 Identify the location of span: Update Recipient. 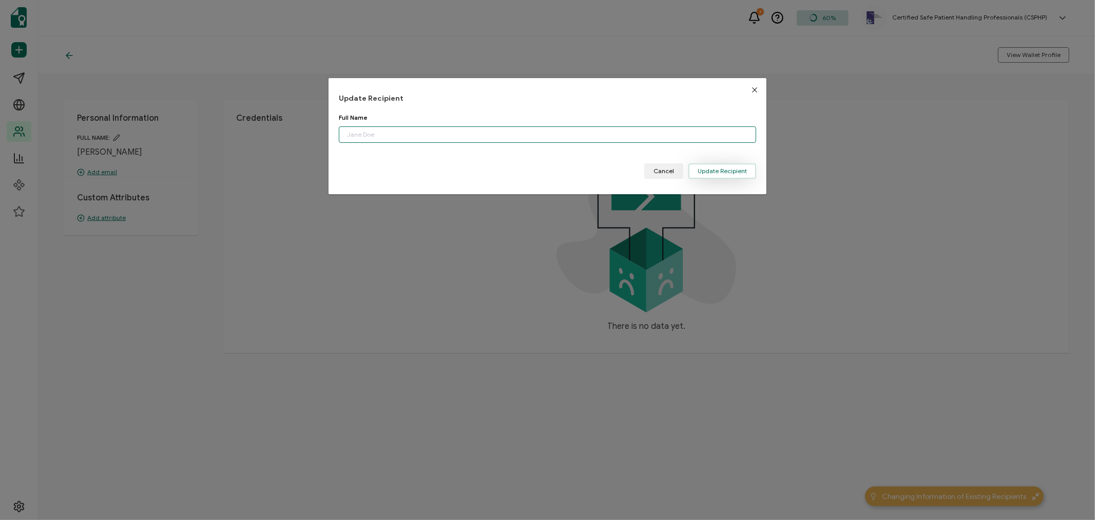
(722, 171).